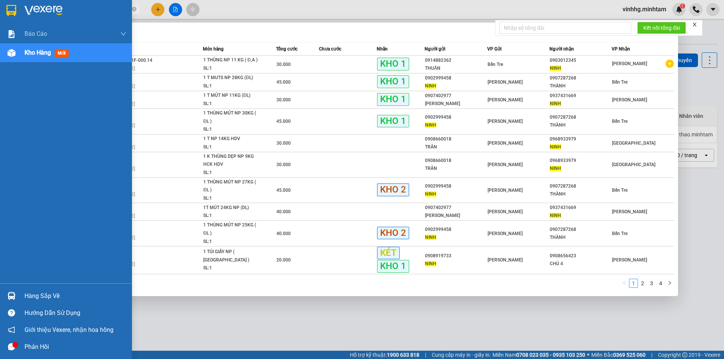 The height and width of the screenshot is (359, 724). Describe the element at coordinates (660, 283) in the screenshot. I see `a: 4` at that location.